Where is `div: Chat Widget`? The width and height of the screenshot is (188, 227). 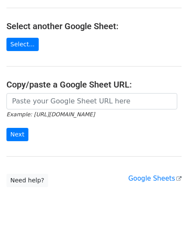
div: Chat Widget is located at coordinates (166, 206).